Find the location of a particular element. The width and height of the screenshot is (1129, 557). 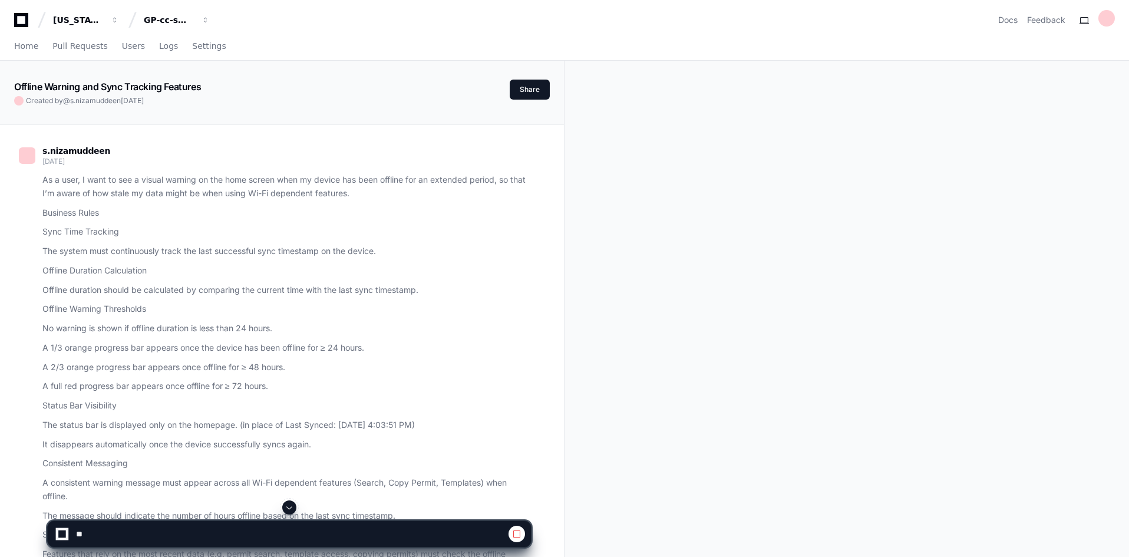

p: Status Bar Visibility is located at coordinates (286, 406).